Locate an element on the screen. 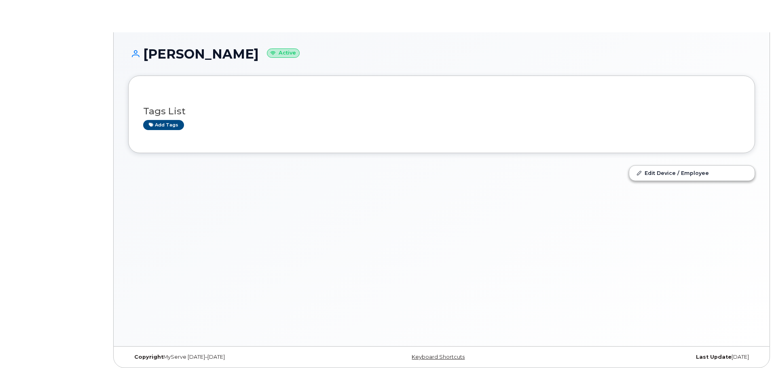 Image resolution: width=774 pixels, height=368 pixels. h3: Tags List is located at coordinates (442, 111).